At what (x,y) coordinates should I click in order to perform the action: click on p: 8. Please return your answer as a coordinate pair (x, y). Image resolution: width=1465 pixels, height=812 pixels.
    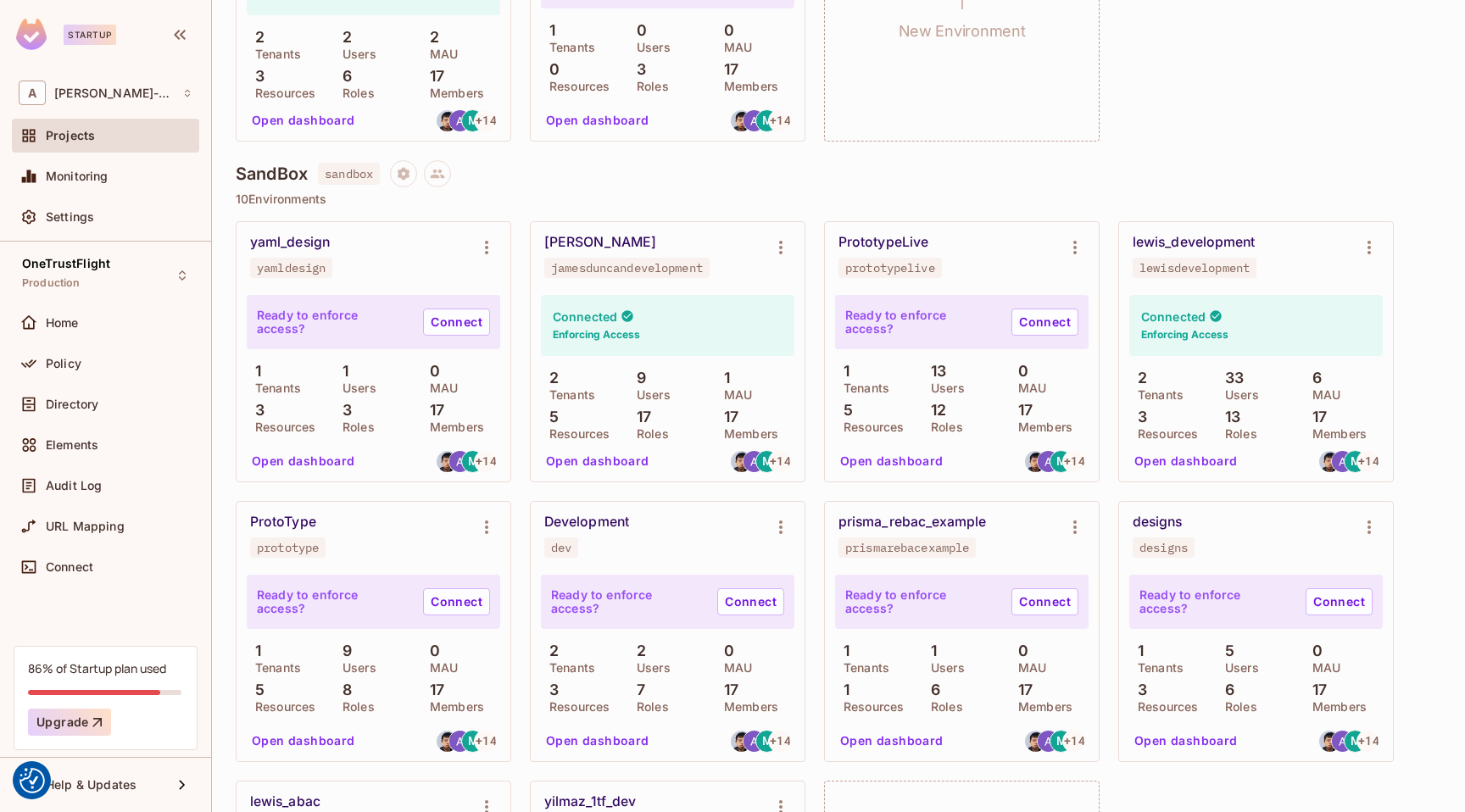
    Looking at the image, I should click on (343, 690).